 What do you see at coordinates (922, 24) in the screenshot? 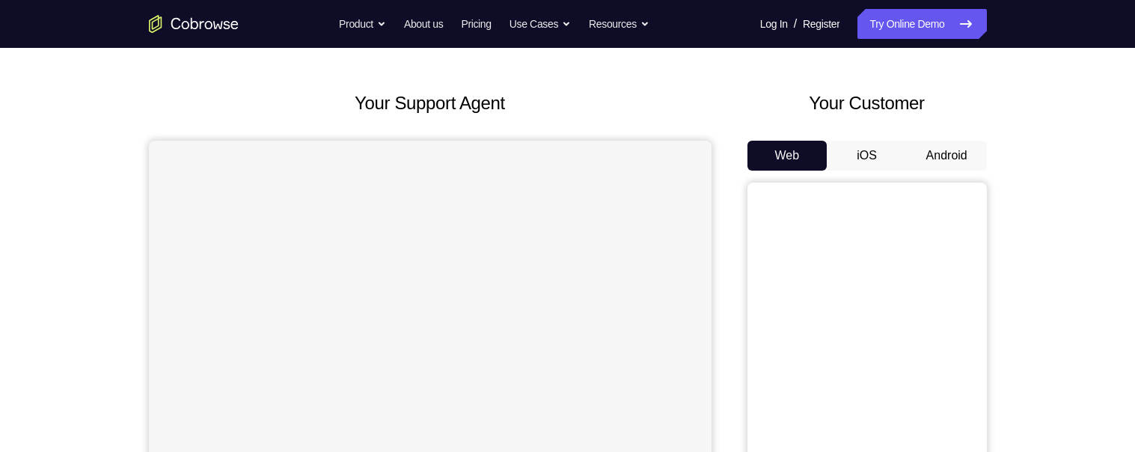
I see `a: Try Online Demo` at bounding box center [922, 24].